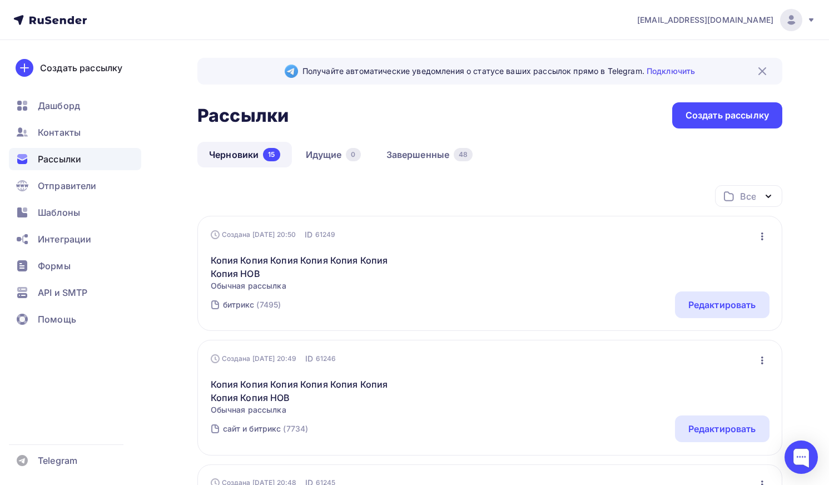 This screenshot has height=485, width=829. What do you see at coordinates (748, 196) in the screenshot?
I see `div: Все` at bounding box center [748, 196].